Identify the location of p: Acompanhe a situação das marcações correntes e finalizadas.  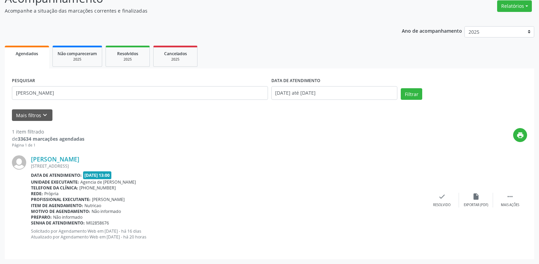
(190, 11).